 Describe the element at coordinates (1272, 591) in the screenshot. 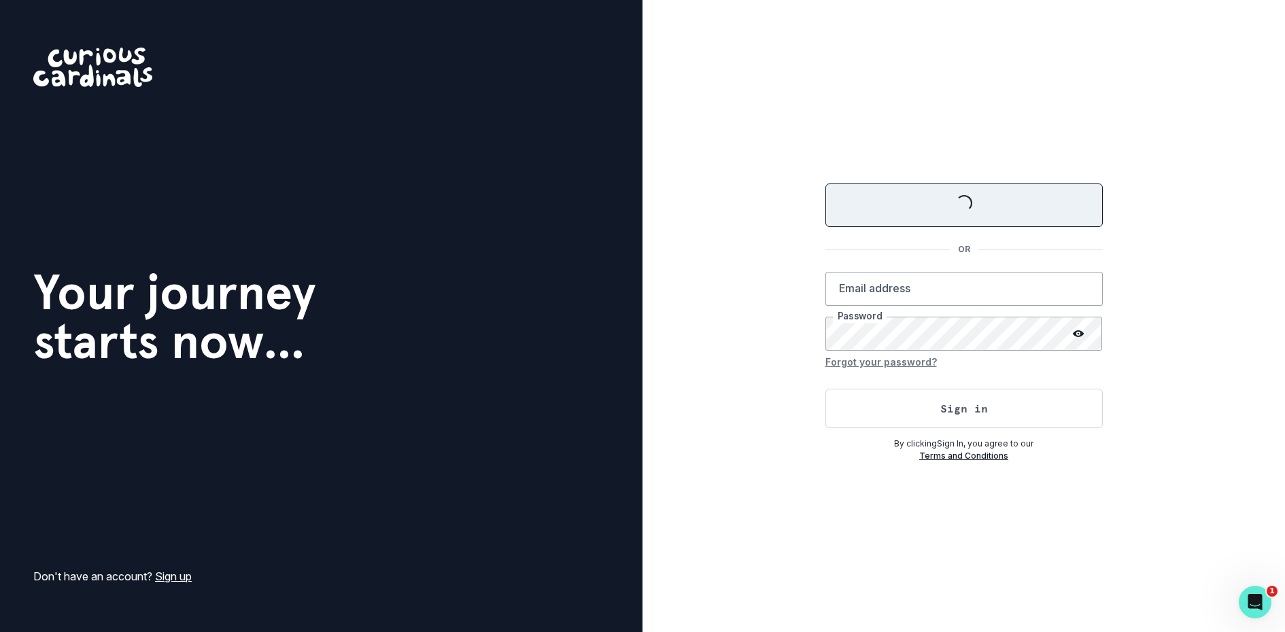

I see `span: 1` at that location.